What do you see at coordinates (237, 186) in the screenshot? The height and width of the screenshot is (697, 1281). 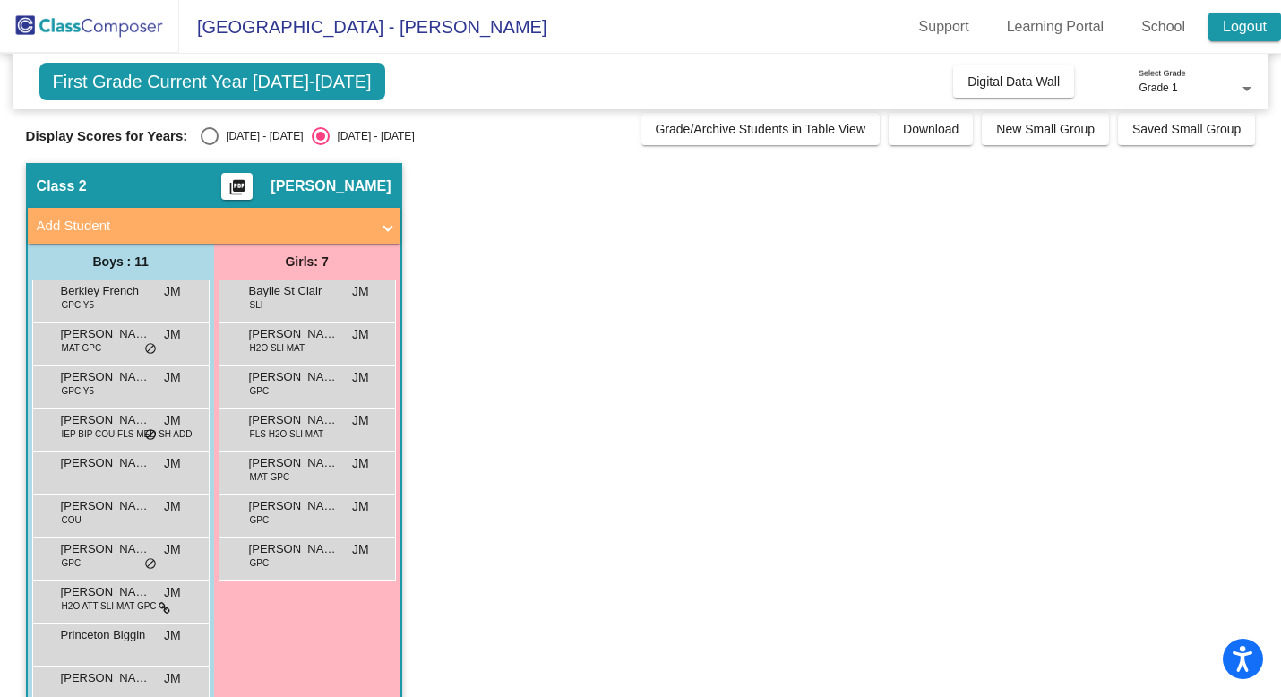 I see `button: Print Students Details` at bounding box center [237, 186].